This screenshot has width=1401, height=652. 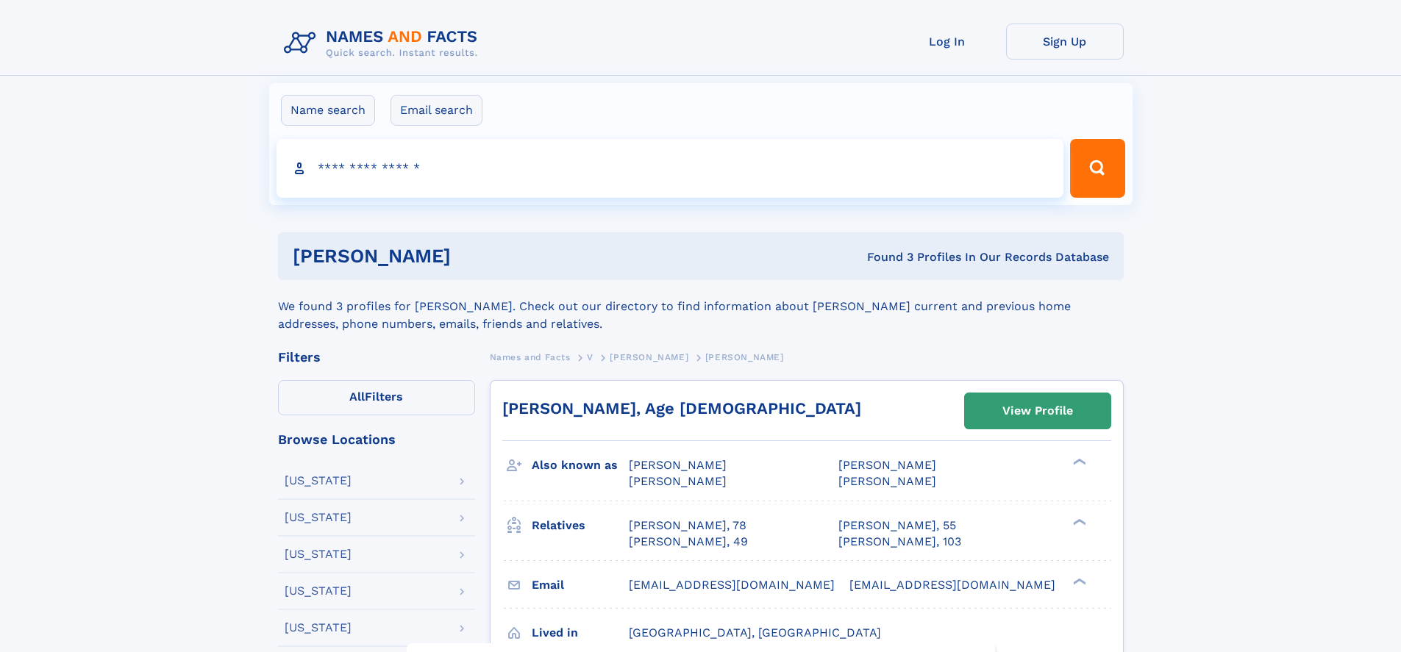 I want to click on h3: Lived in, so click(x=580, y=633).